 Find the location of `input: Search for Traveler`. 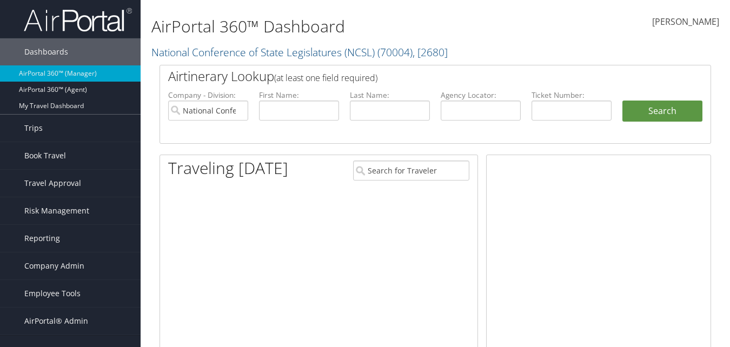

input: Search for Traveler is located at coordinates (411, 170).